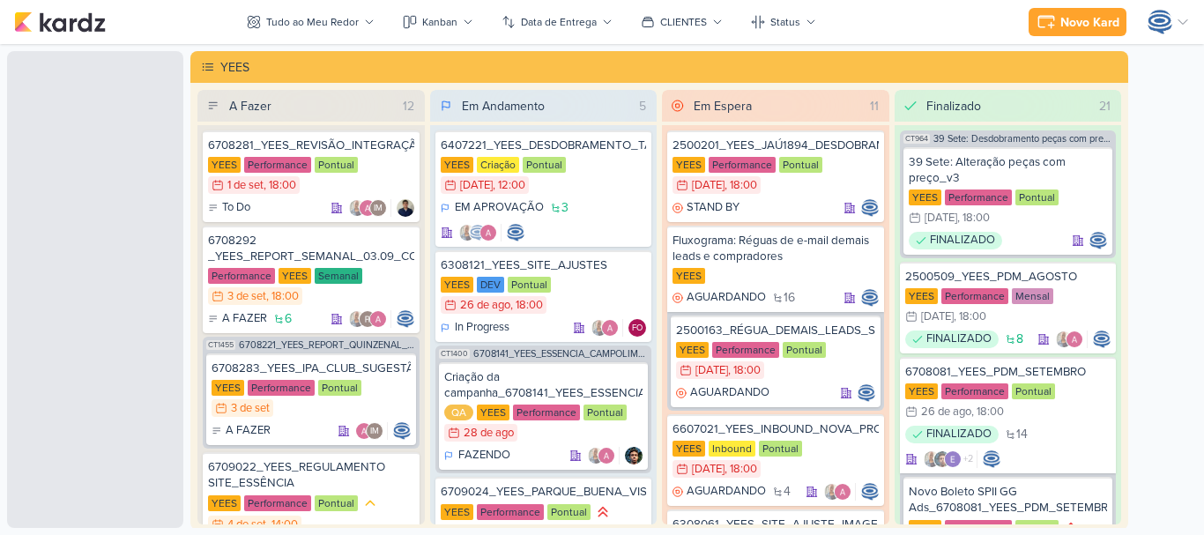 The image size is (1204, 535). What do you see at coordinates (775, 429) in the screenshot?
I see `div: 6607021_YEES_INBOUND_NOVA_PROPOSTA_RÉGUA_NOVOS_LEADS` at bounding box center [775, 429].